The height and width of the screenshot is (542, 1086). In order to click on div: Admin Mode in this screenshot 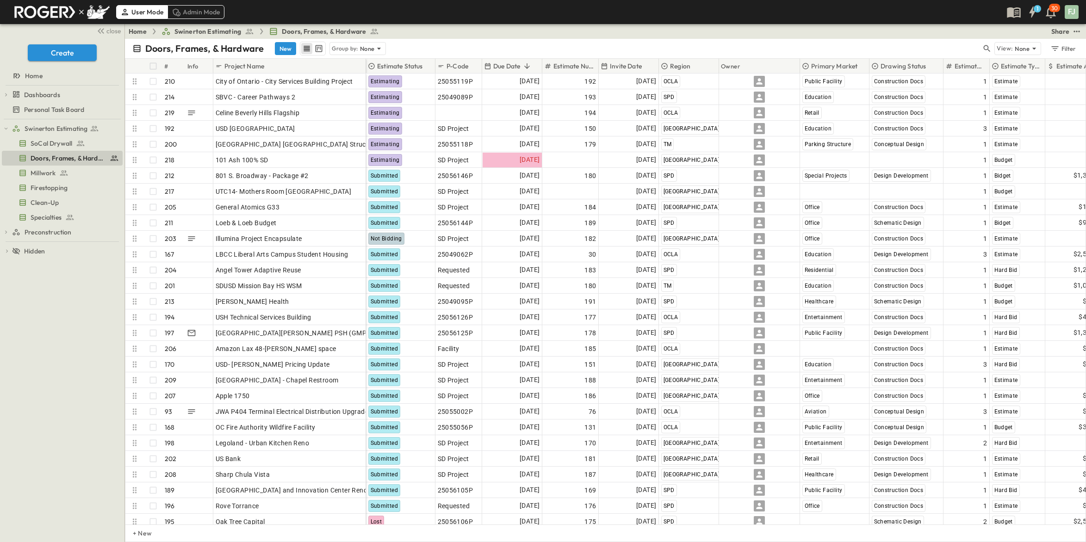, I will do `click(196, 12)`.